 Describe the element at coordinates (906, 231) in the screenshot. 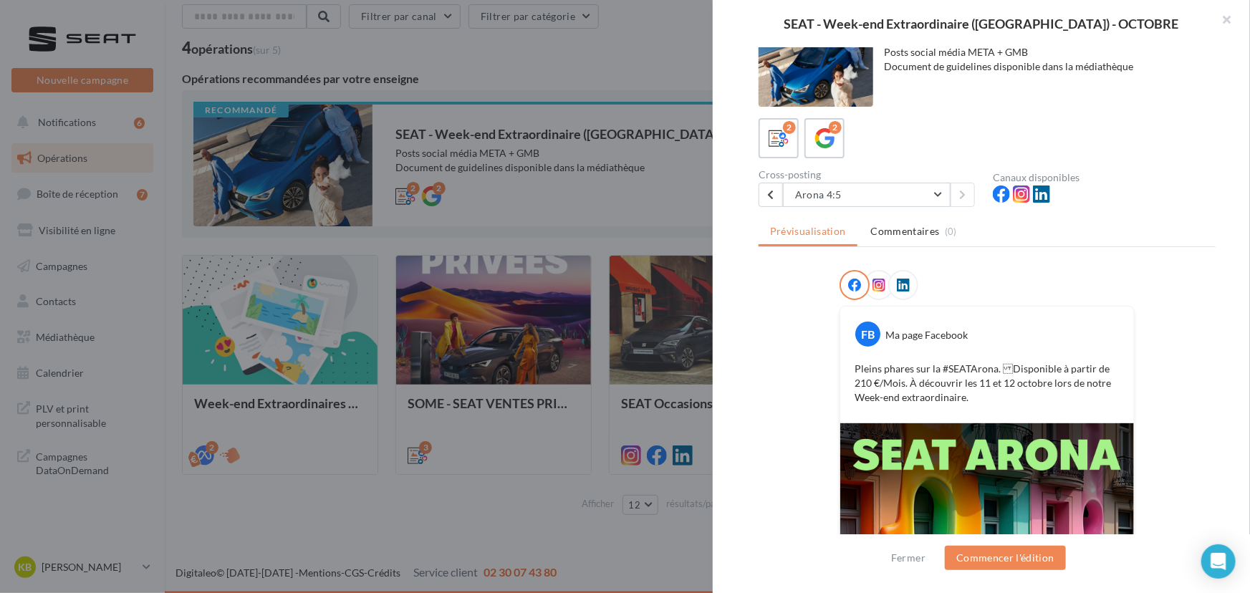

I see `span: Commentaires` at that location.